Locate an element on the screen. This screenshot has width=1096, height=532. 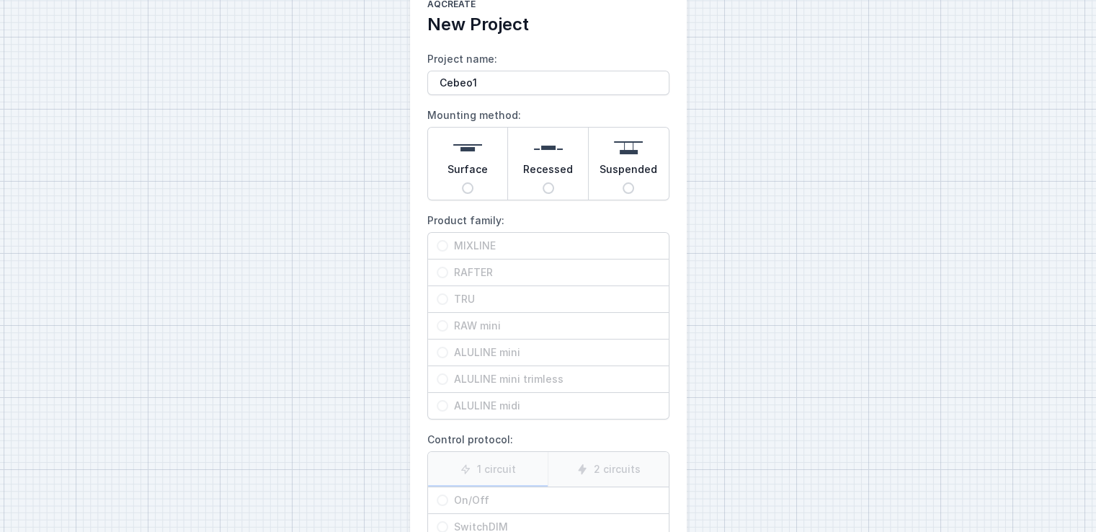
label: Product family: is located at coordinates (548, 314).